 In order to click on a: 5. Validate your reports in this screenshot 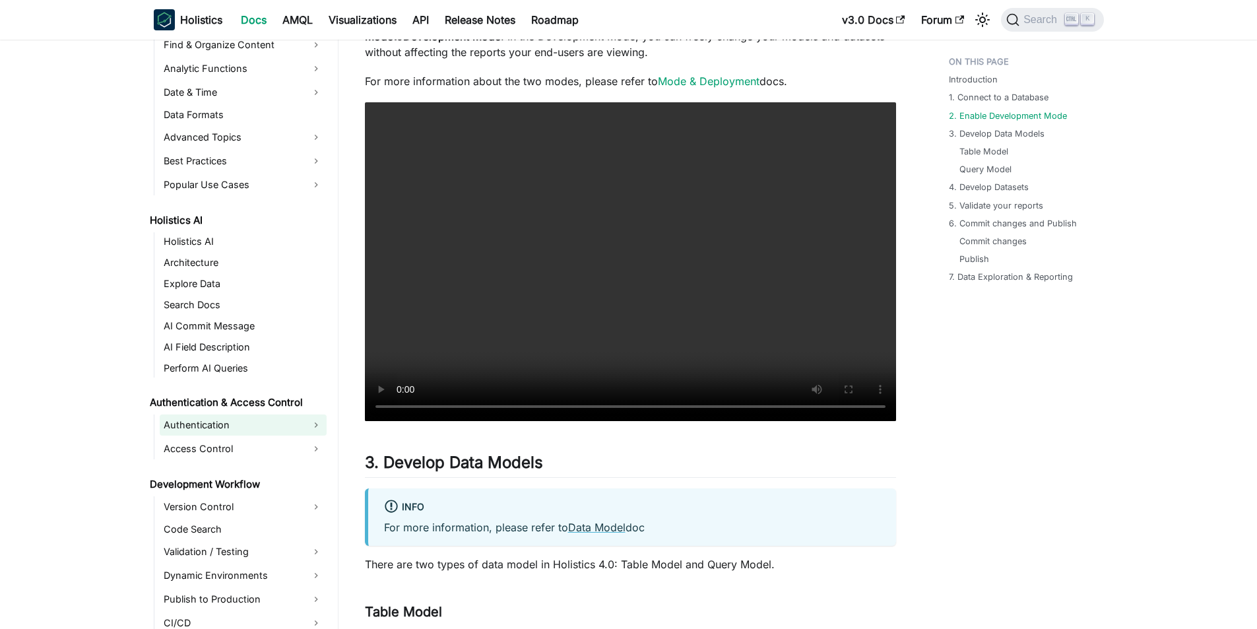, I will do `click(996, 205)`.